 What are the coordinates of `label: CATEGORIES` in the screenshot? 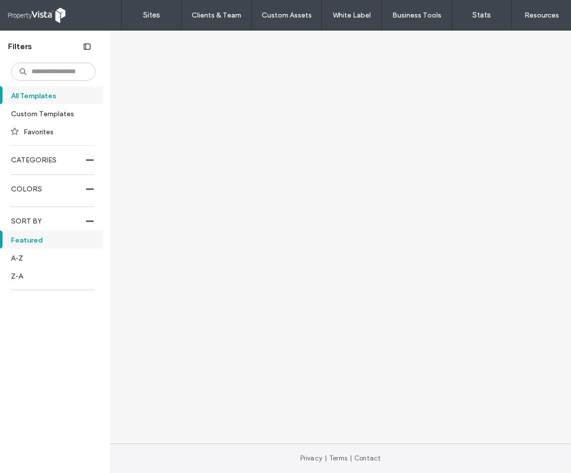 It's located at (49, 160).